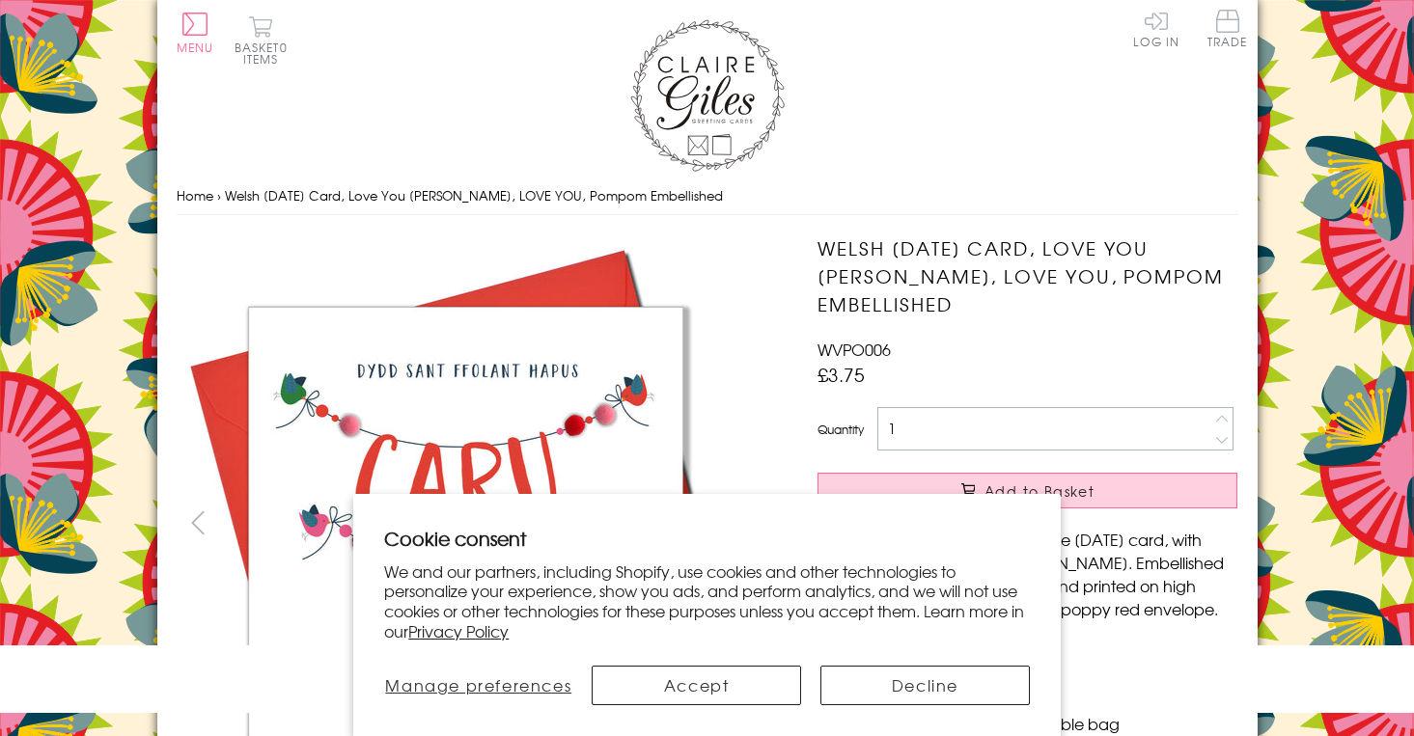 The width and height of the screenshot is (1414, 736). What do you see at coordinates (707, 96) in the screenshot?
I see `img: Claire Giles Greetings Cards` at bounding box center [707, 96].